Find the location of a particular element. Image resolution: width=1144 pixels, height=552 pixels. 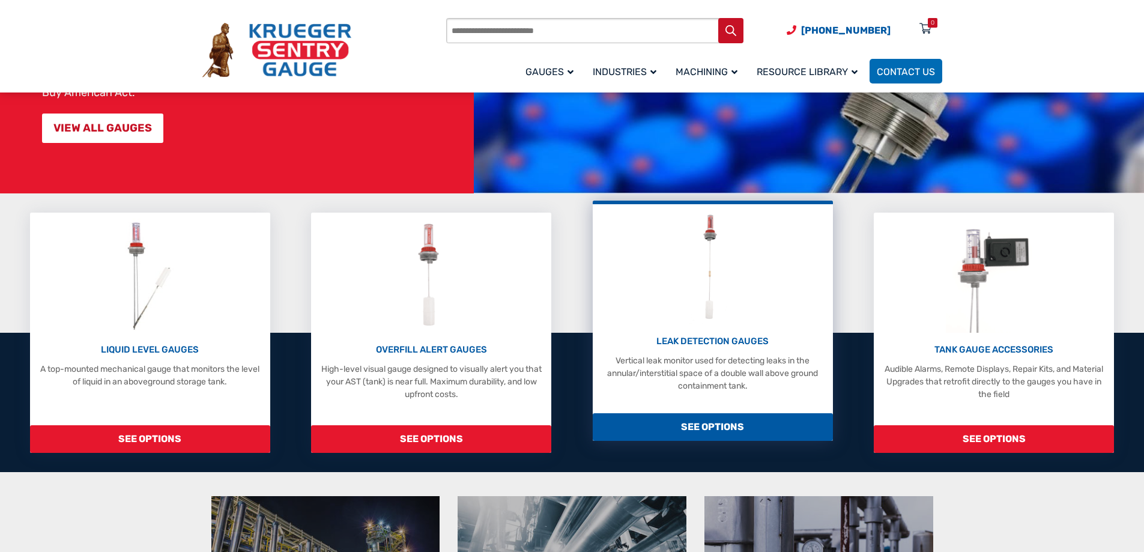

p: A top-mounted mechanical gauge that monitors the level of liquid in an aboveground storage tank. is located at coordinates (150, 375).